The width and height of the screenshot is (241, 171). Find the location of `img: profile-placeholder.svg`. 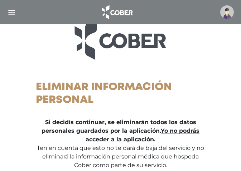

img: profile-placeholder.svg is located at coordinates (227, 12).